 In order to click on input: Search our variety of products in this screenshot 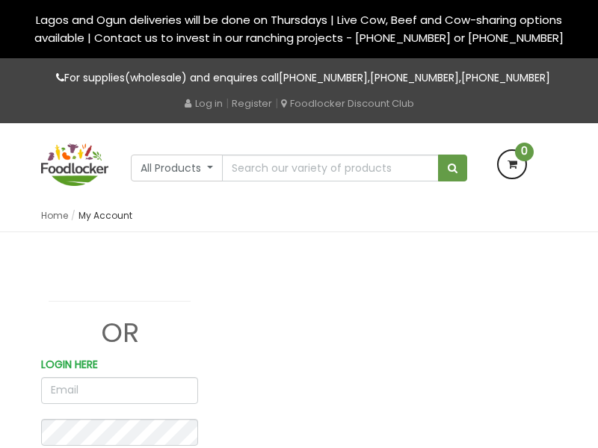, I will do `click(330, 168)`.